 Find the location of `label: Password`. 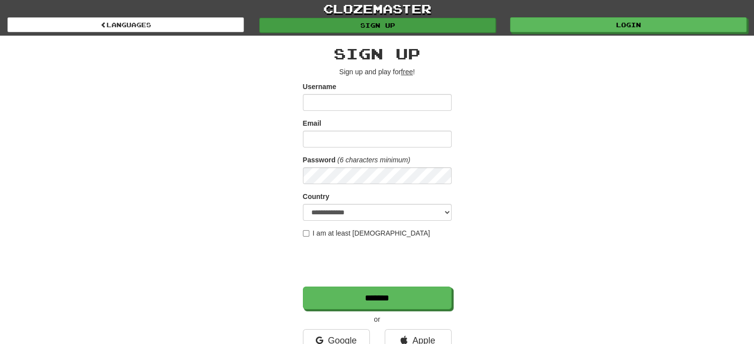

label: Password is located at coordinates (319, 160).